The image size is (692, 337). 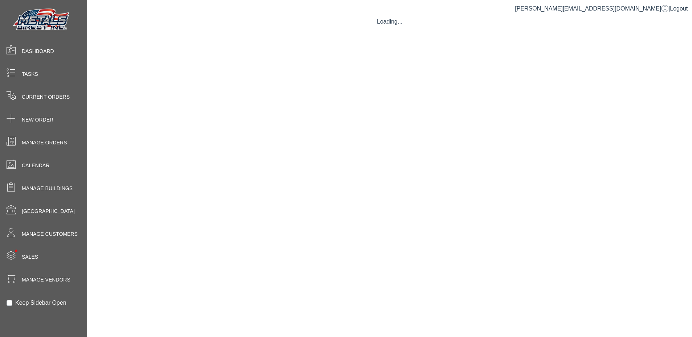 I want to click on span: Manage Orders, so click(x=44, y=143).